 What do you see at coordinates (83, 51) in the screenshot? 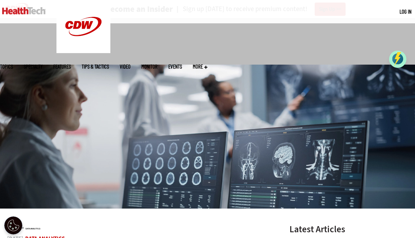
I see `a: CDW` at bounding box center [83, 51].